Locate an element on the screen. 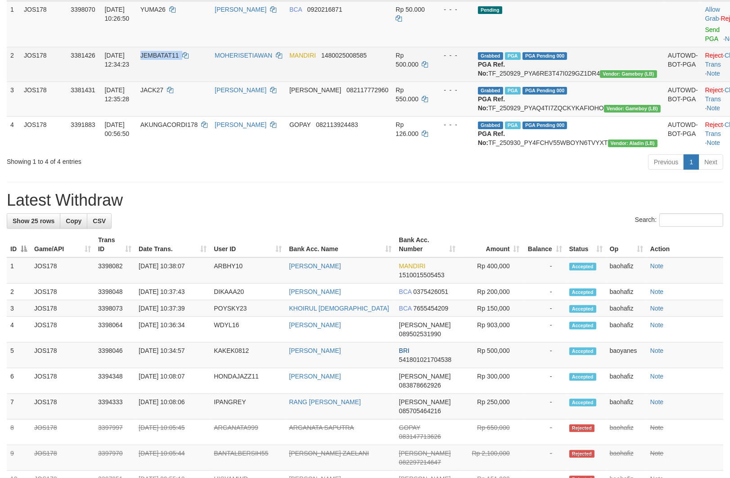 This screenshot has height=478, width=730. th: Op: activate to sort column ascending is located at coordinates (627, 244).